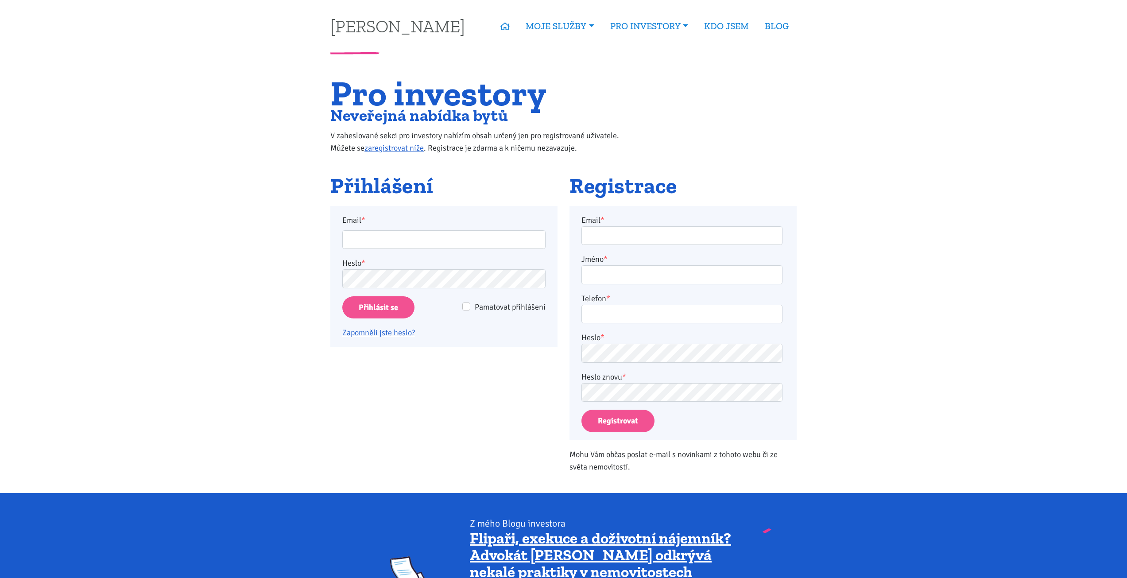  Describe the element at coordinates (594, 259) in the screenshot. I see `label: Jméno` at that location.